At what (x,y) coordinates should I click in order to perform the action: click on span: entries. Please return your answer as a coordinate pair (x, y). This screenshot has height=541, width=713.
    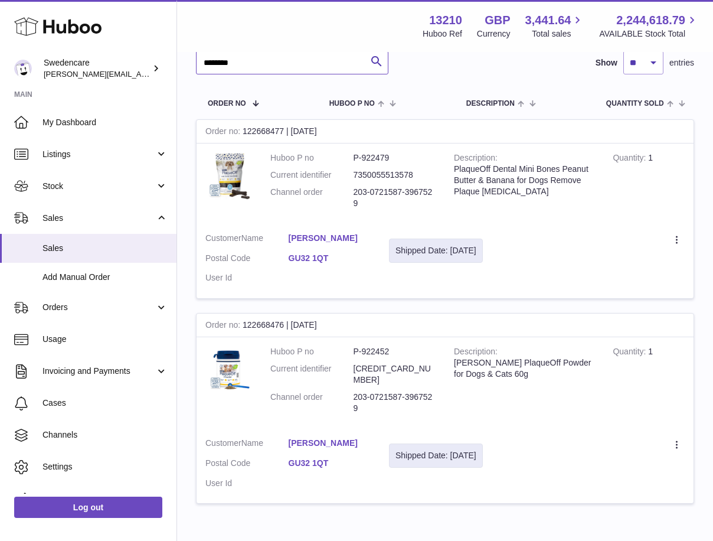
    Looking at the image, I should click on (682, 63).